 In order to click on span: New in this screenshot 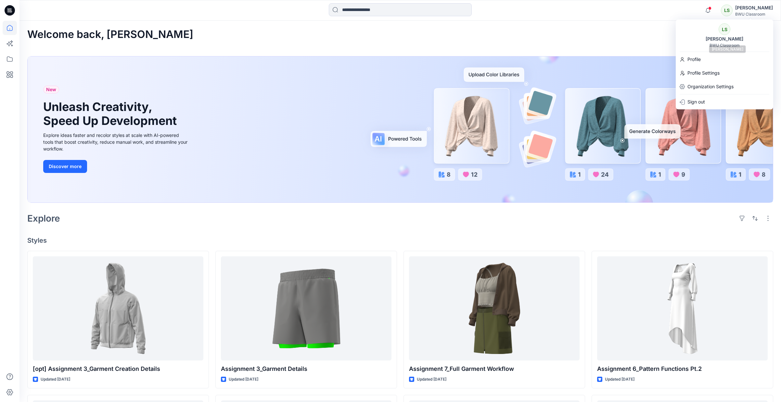, I will do `click(51, 90)`.